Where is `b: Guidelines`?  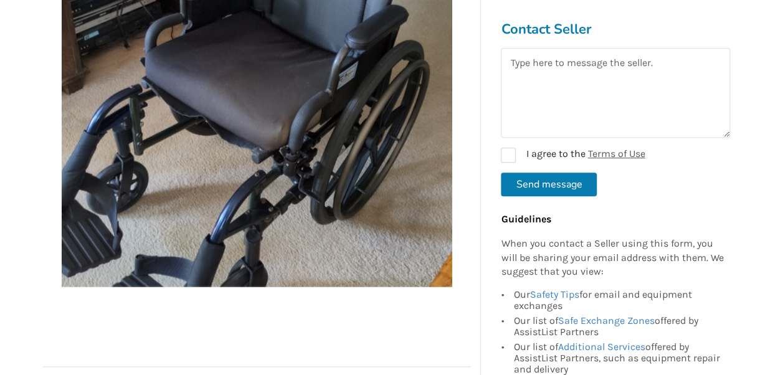
b: Guidelines is located at coordinates (526, 219).